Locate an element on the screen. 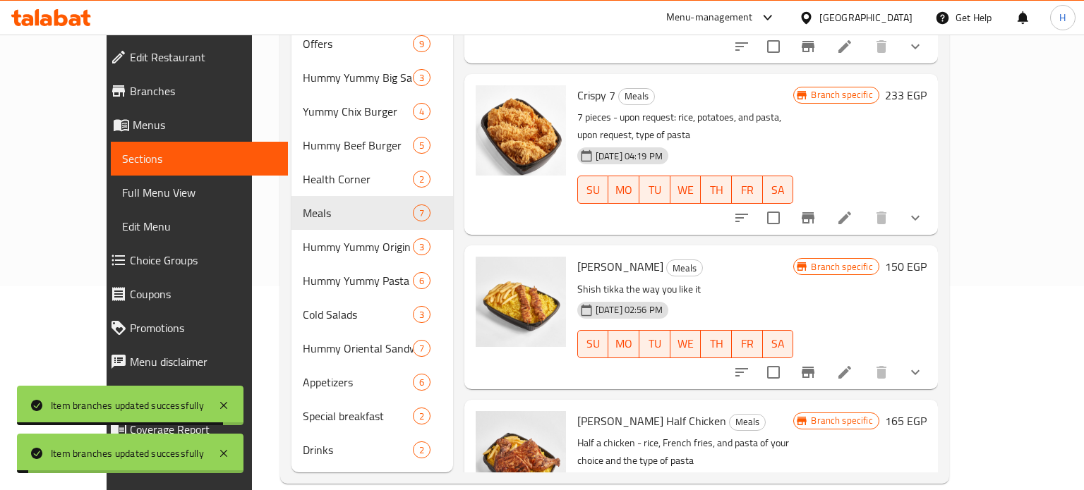 Image resolution: width=1084 pixels, height=490 pixels. span: Meals is located at coordinates (637, 96).